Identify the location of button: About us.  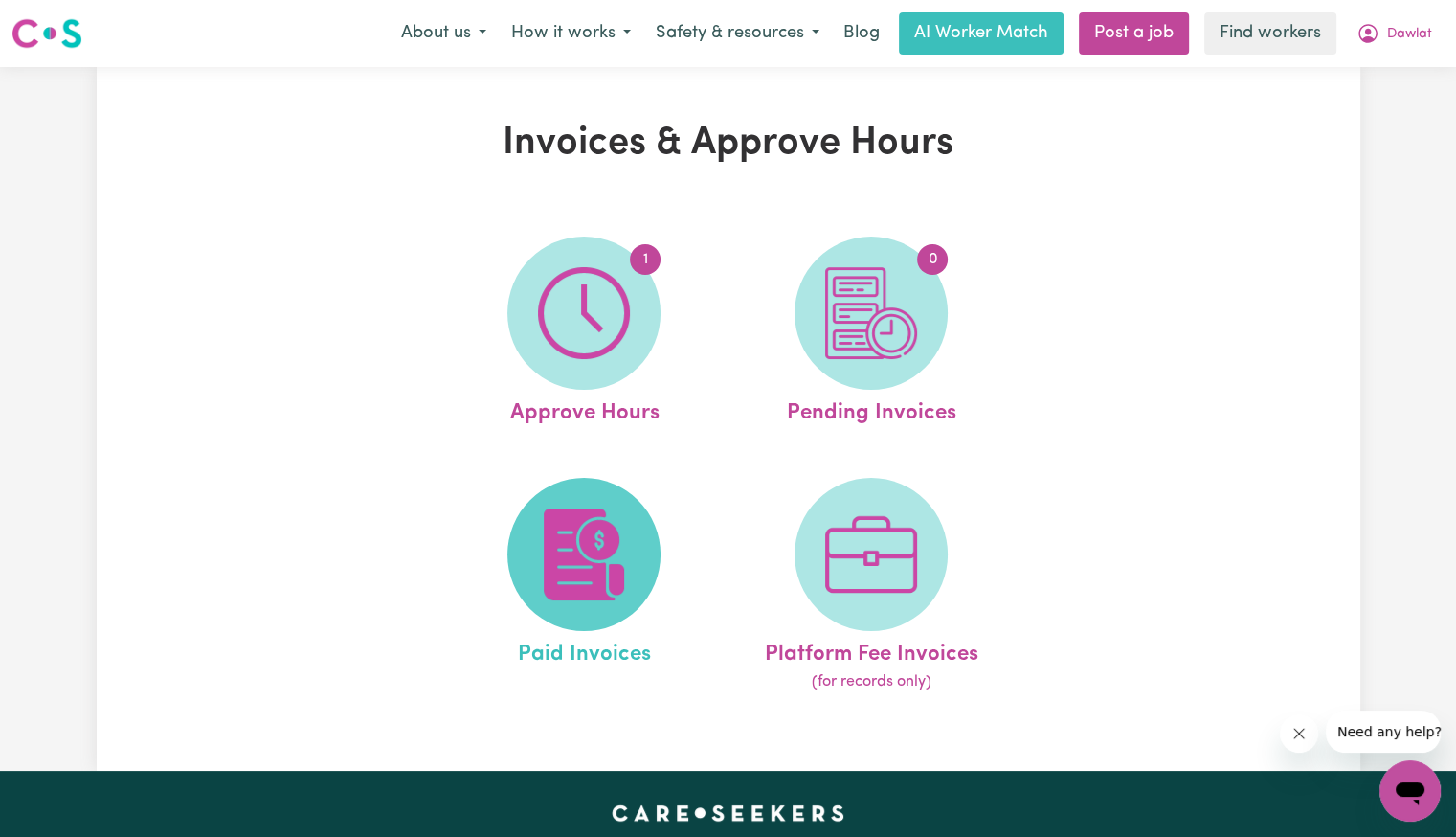
(443, 34).